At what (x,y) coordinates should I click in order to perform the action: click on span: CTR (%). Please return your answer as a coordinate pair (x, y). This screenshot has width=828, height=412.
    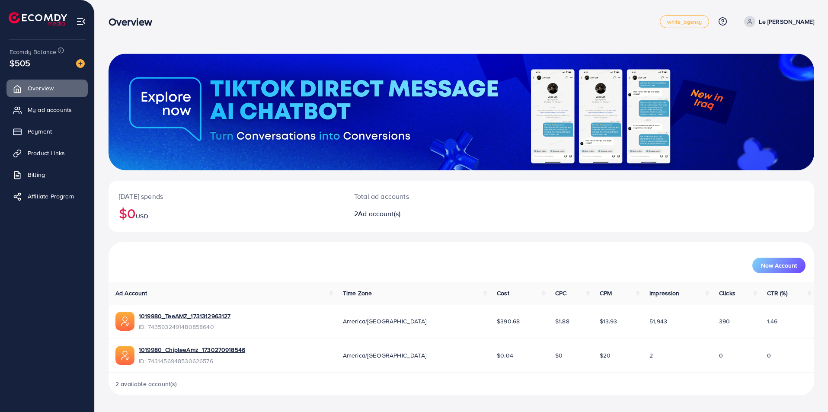
    Looking at the image, I should click on (777, 293).